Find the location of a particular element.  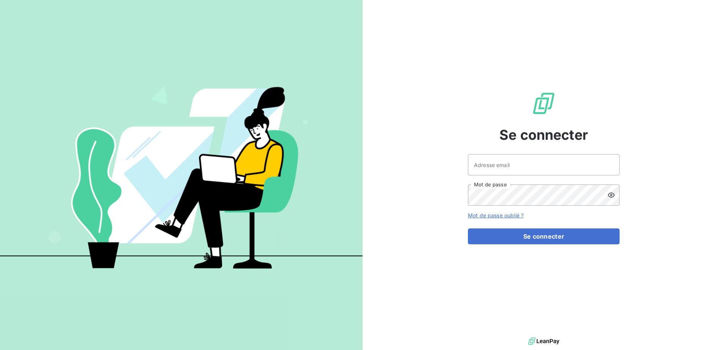

a: Mot de passe oublié ? is located at coordinates (495, 215).